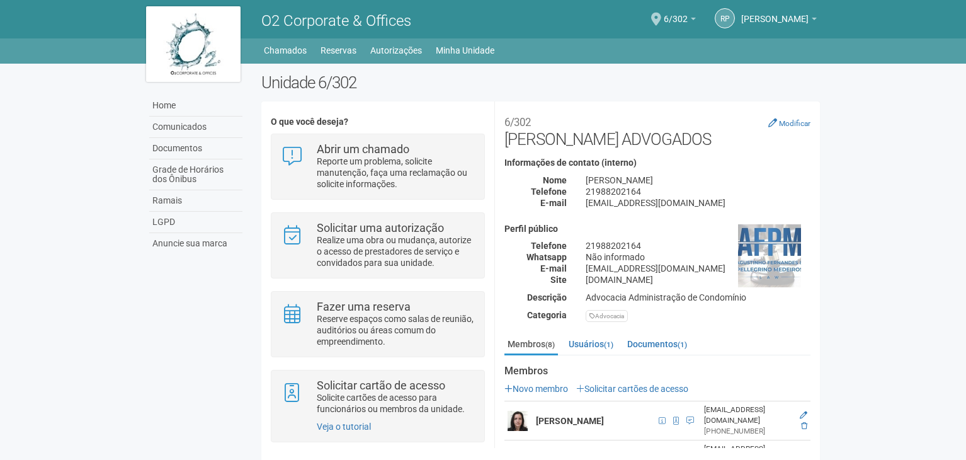 The image size is (966, 460). I want to click on span: O2 Corporate & Offices, so click(336, 21).